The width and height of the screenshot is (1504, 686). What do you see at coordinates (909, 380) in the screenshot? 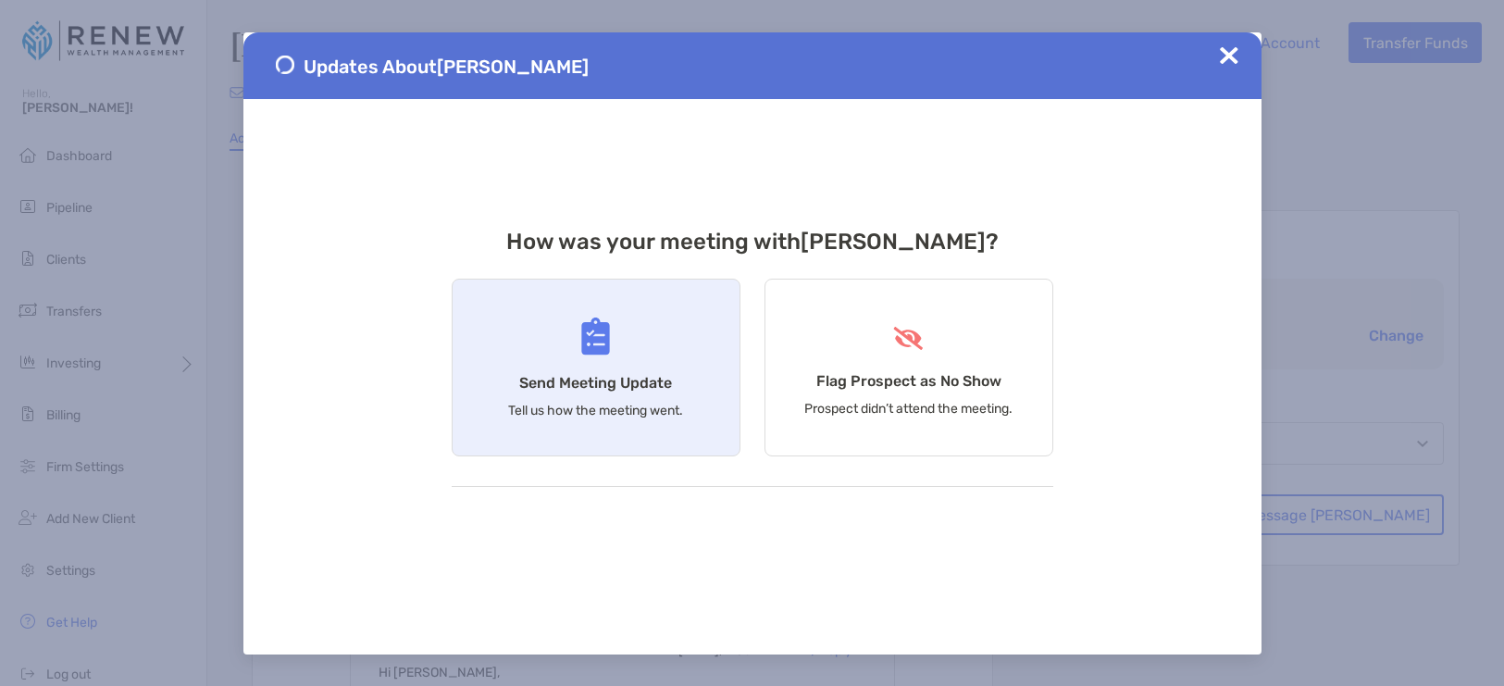
I see `h4: Flag Prospect as No Show` at bounding box center [909, 380].